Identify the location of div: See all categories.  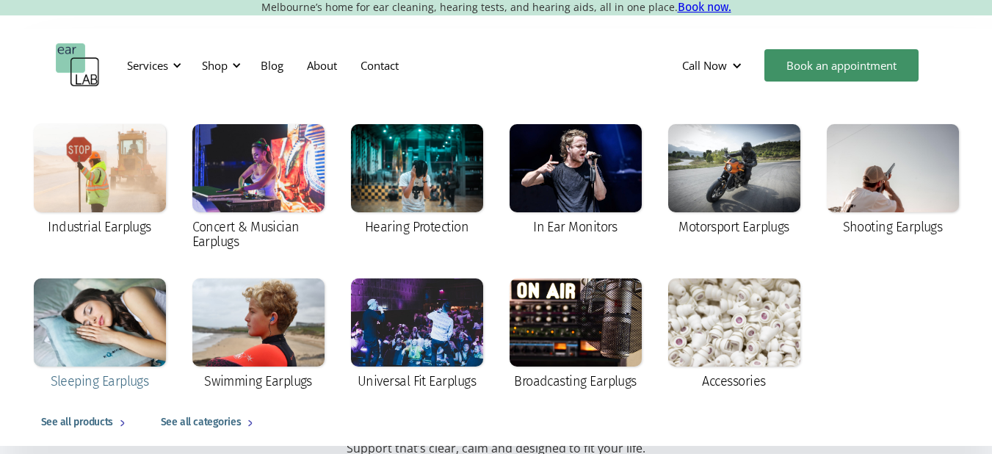
(201, 422).